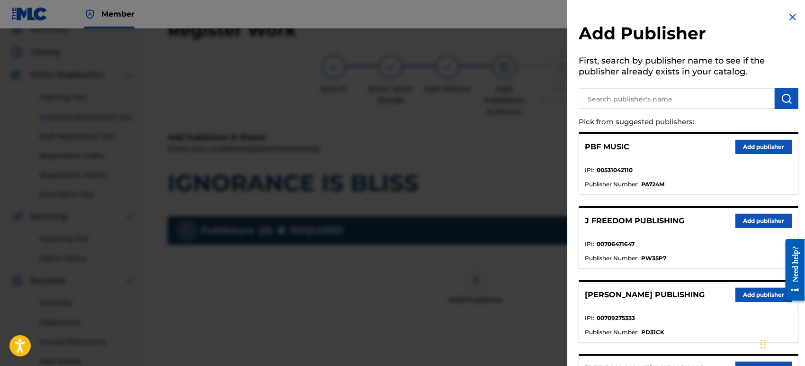  I want to click on p: J FREEDOM PUBLISHING, so click(635, 221).